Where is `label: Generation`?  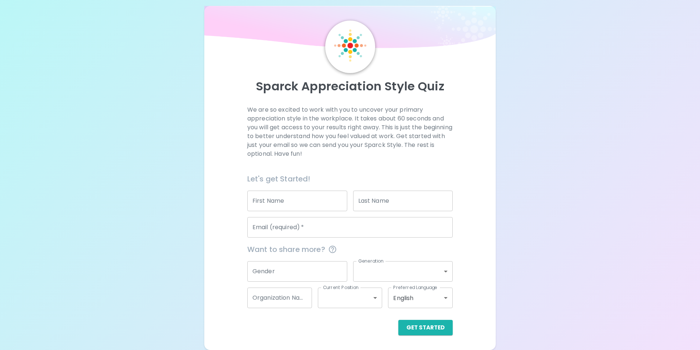
label: Generation is located at coordinates (371, 261).